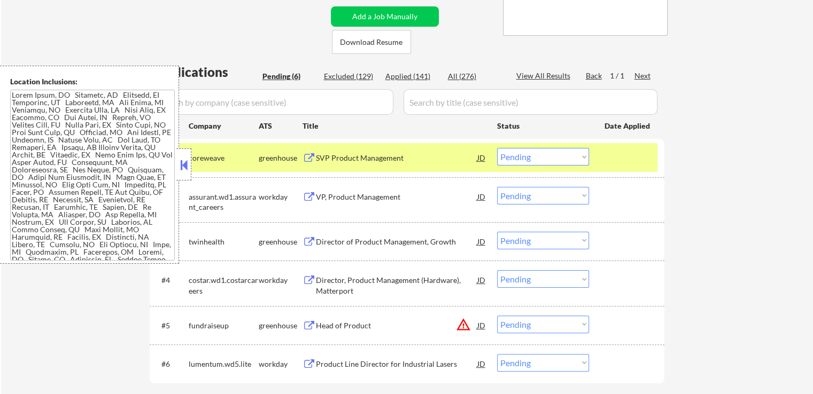 The height and width of the screenshot is (394, 813). I want to click on div: Director of Product Management, Growth, so click(396, 242).